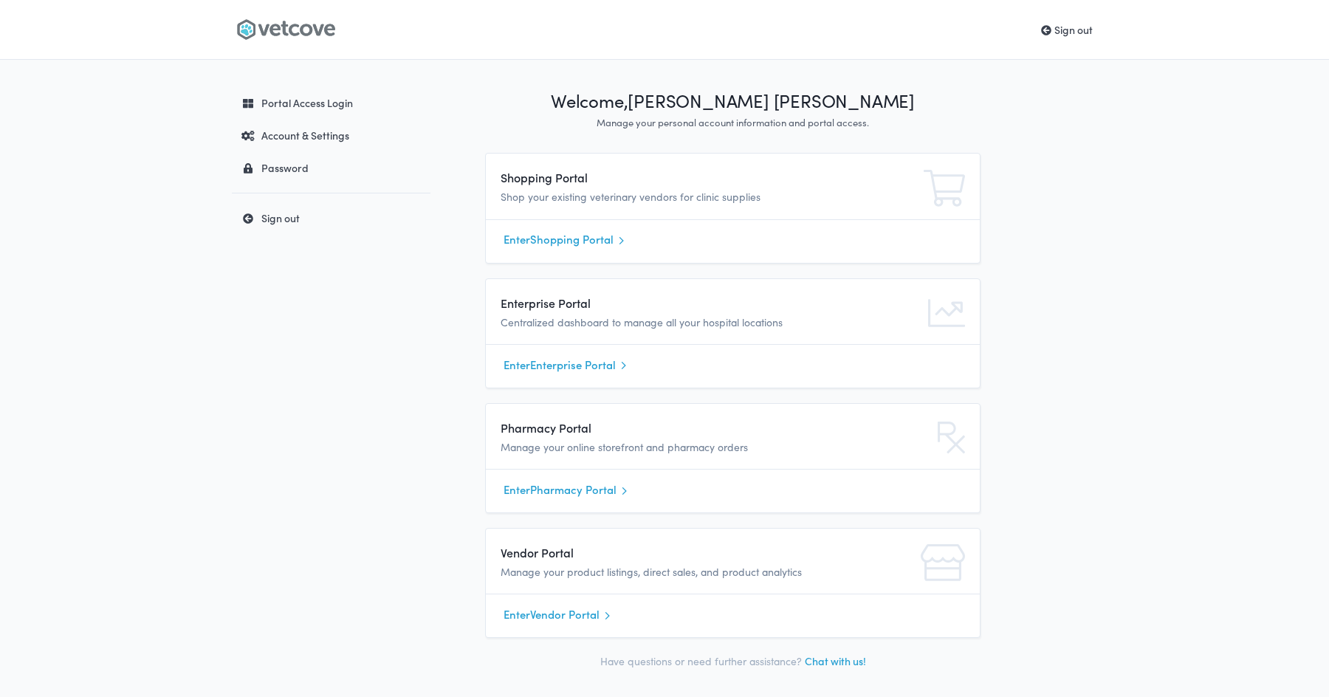  What do you see at coordinates (655, 323) in the screenshot?
I see `p: Centralized dashboard to manage all your hospital locations` at bounding box center [655, 323].